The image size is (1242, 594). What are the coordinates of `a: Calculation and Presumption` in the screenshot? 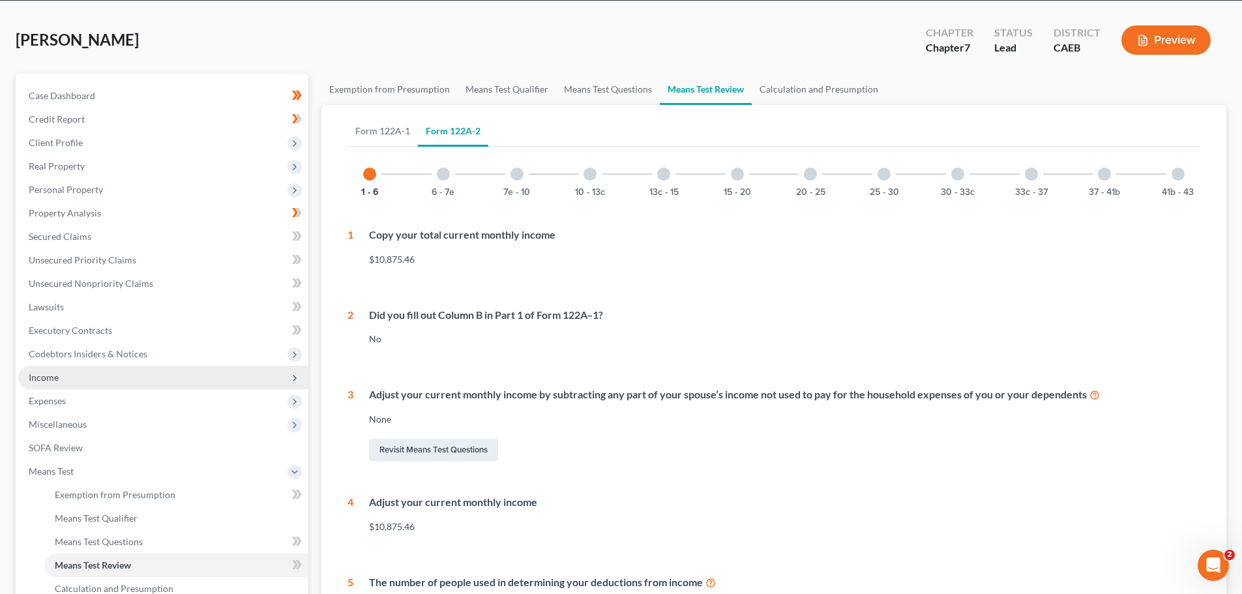 It's located at (819, 89).